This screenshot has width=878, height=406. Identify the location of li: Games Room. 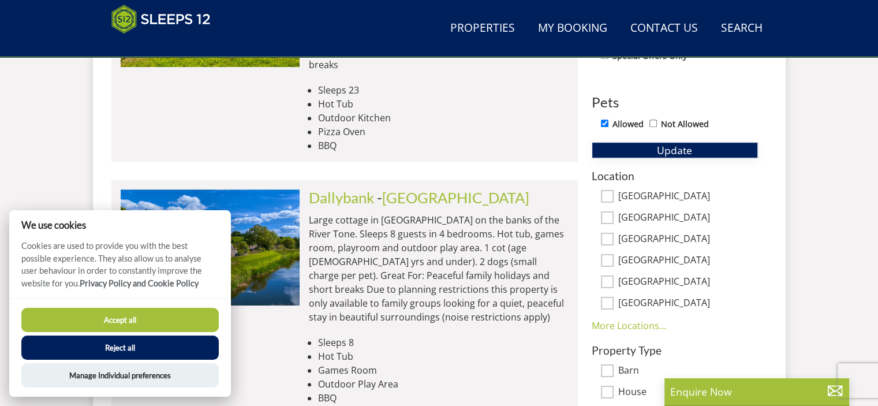
(443, 370).